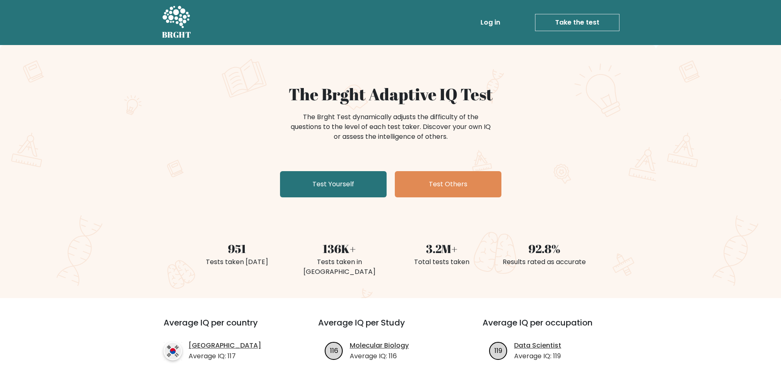  Describe the element at coordinates (379, 357) in the screenshot. I see `p: Average IQ: 116` at that location.